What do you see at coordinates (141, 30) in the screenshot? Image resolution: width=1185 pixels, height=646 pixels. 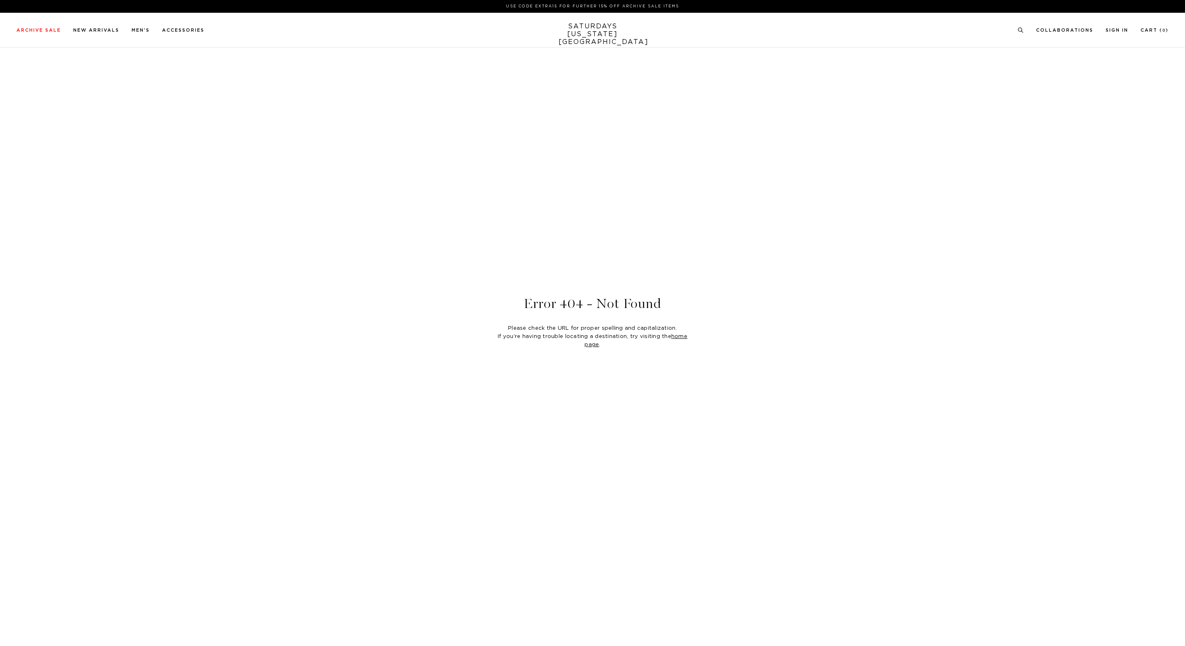 I see `a: Men's` at bounding box center [141, 30].